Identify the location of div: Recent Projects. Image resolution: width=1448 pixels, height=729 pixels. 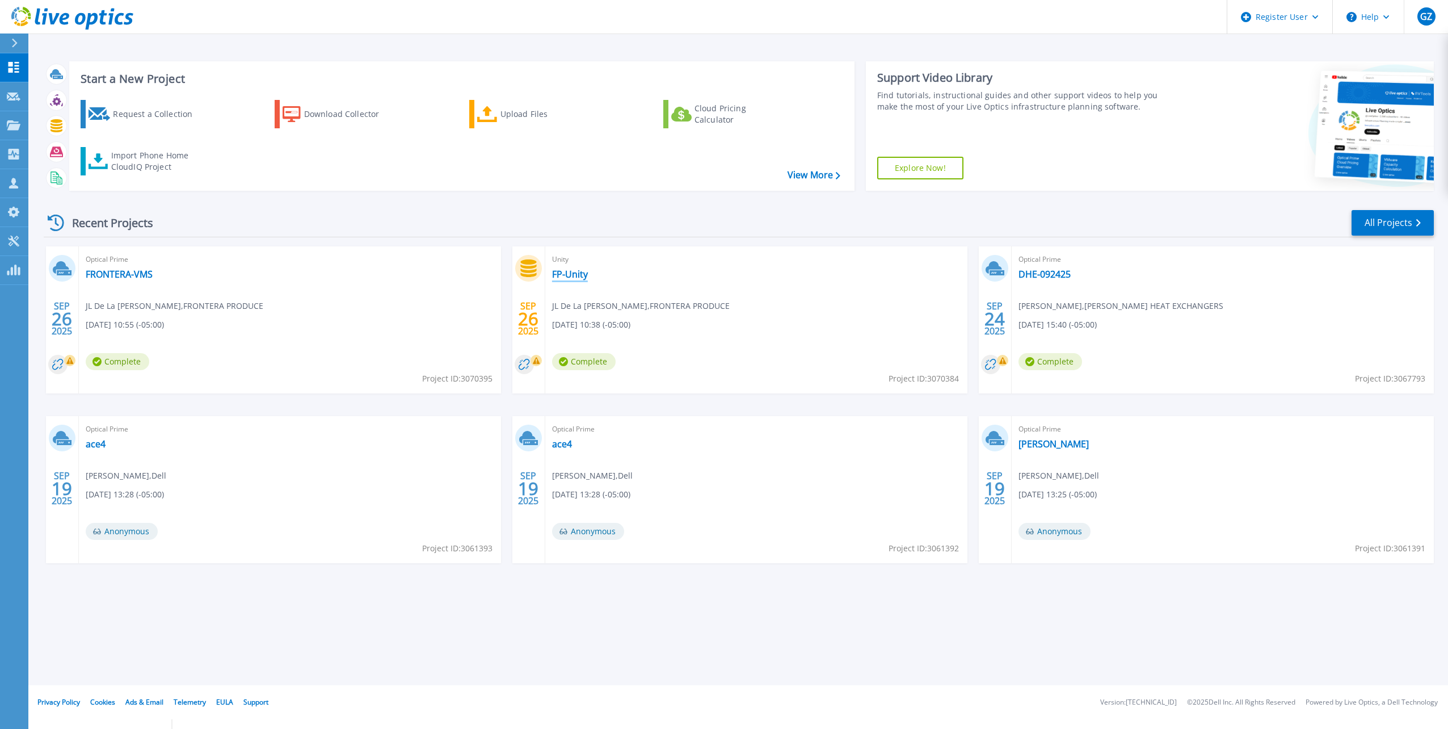
(106, 222).